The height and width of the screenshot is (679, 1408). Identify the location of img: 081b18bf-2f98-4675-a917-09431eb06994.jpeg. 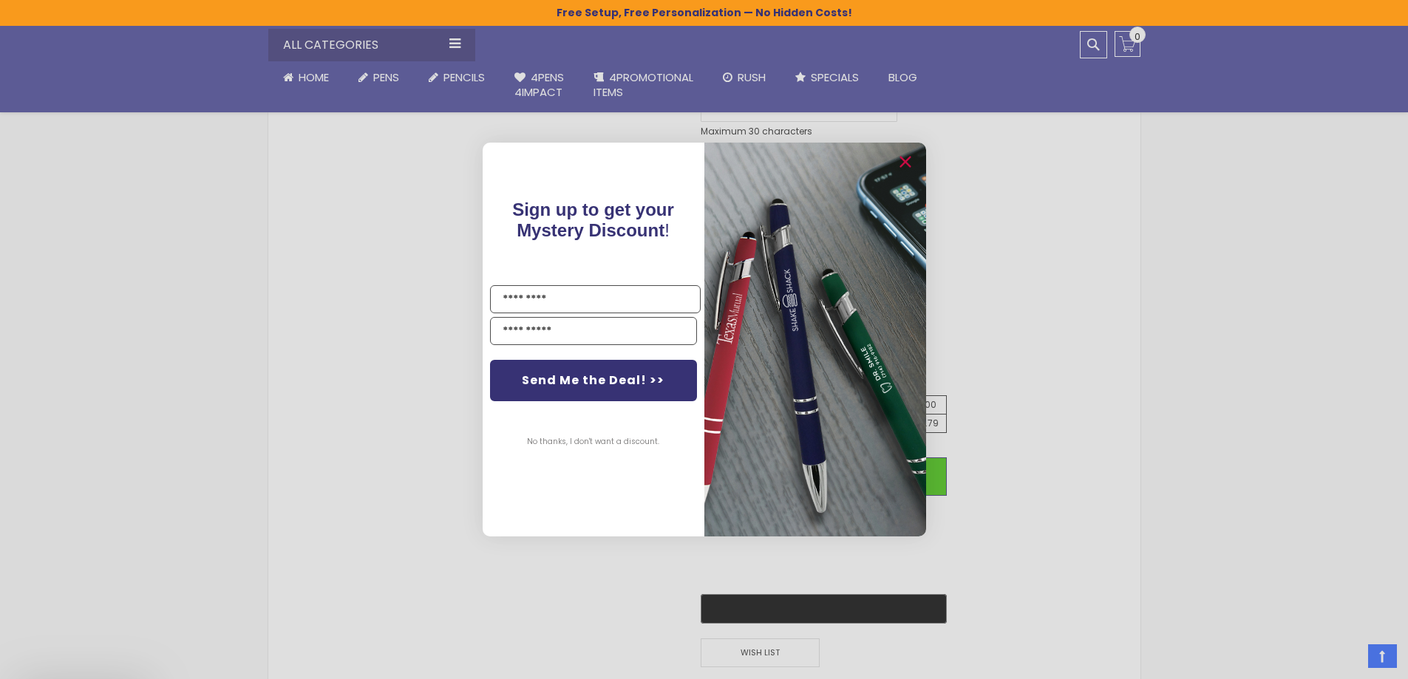
(815, 339).